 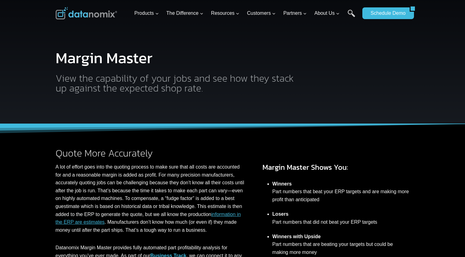 What do you see at coordinates (151, 153) in the screenshot?
I see `h2: Quote More Accurately` at bounding box center [151, 153].